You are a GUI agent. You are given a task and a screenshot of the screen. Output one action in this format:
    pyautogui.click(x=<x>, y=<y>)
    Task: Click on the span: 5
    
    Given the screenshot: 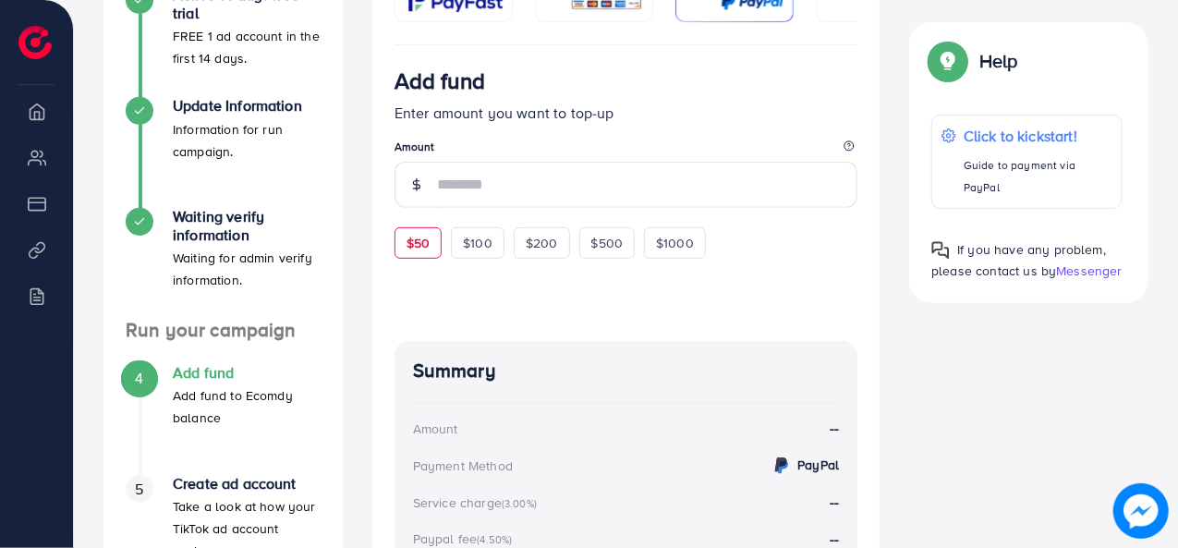 What is the action you would take?
    pyautogui.click(x=139, y=489)
    